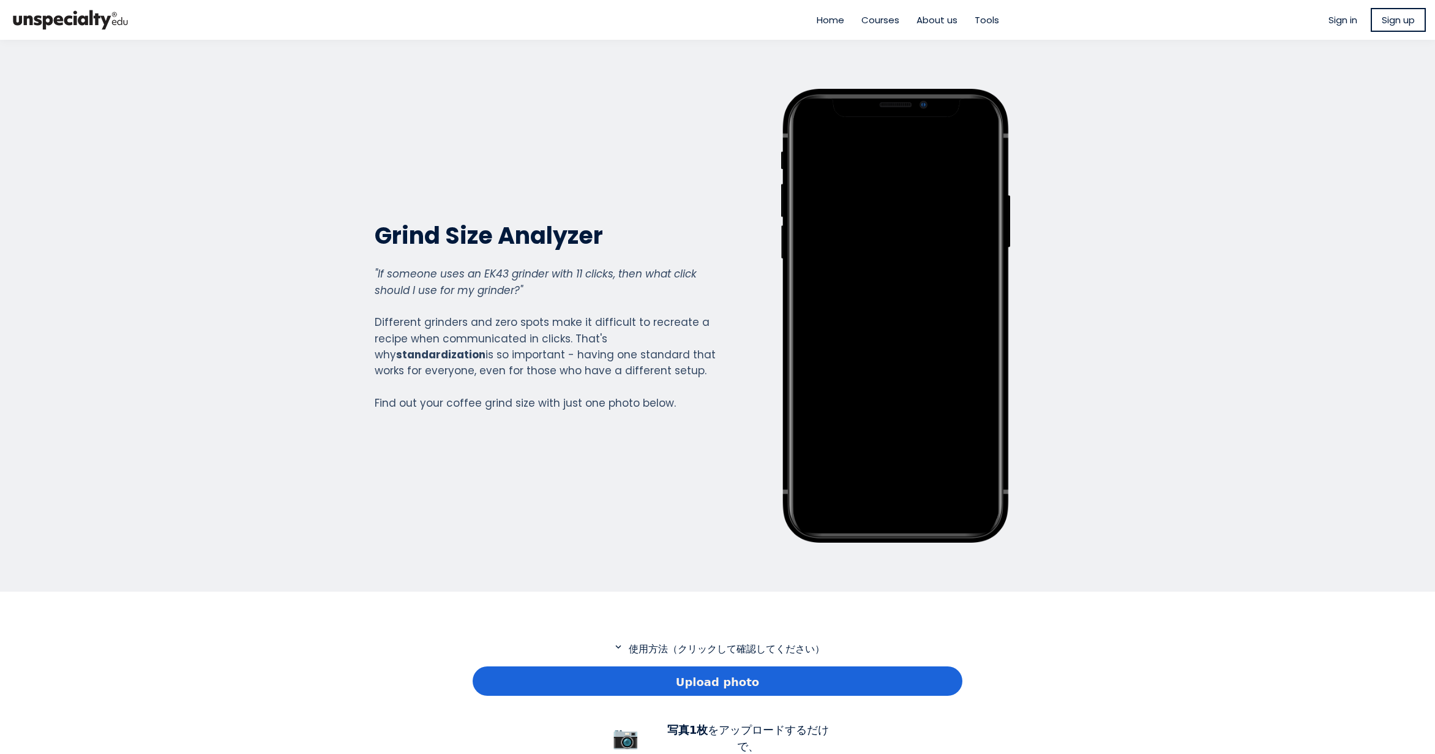  Describe the element at coordinates (546, 338) in the screenshot. I see `div: Different grinders and zero spots make it difficult to recreate a recipe when communicated in cli...` at that location.